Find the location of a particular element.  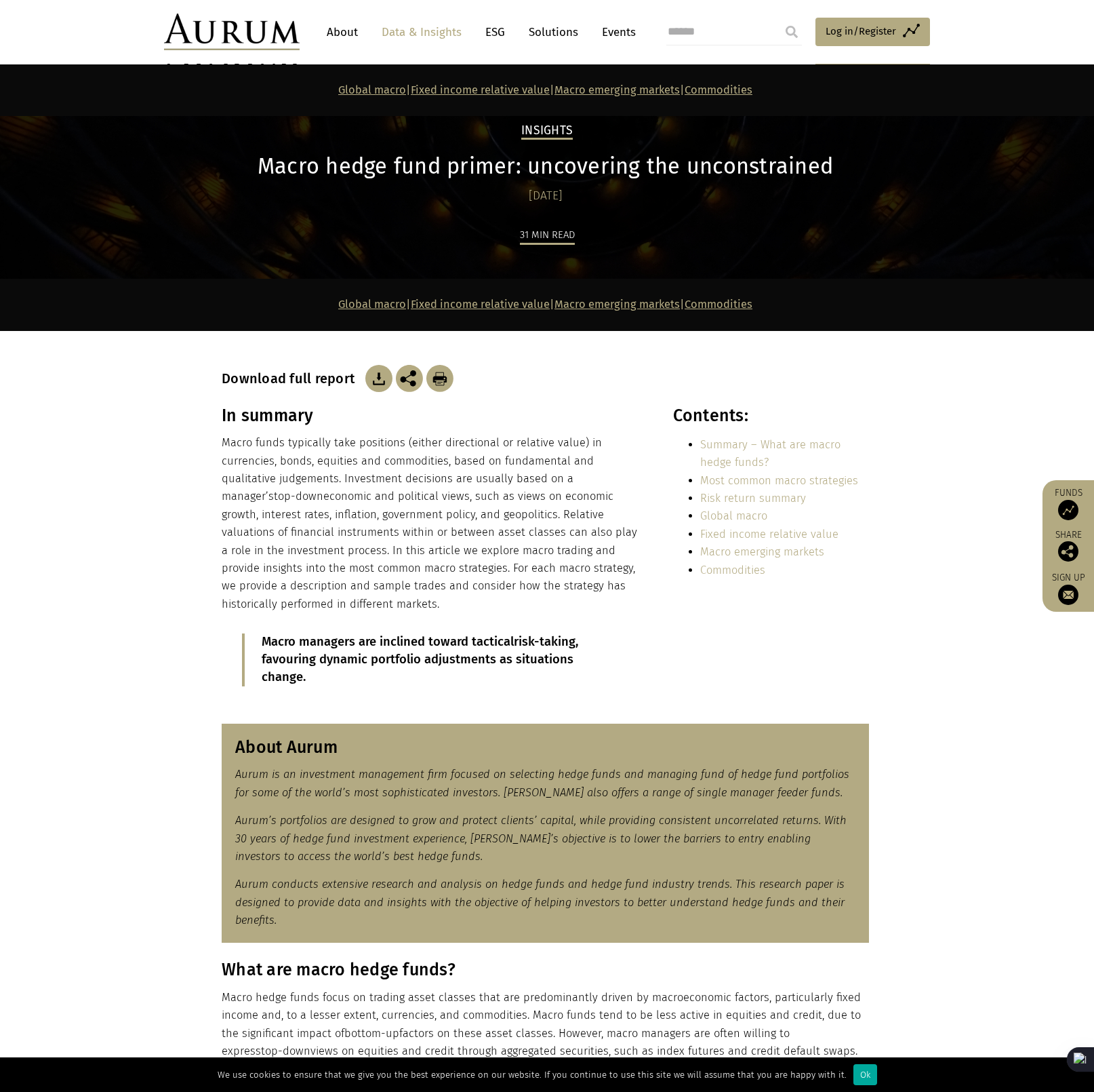

h3: In summary is located at coordinates (432, 416).